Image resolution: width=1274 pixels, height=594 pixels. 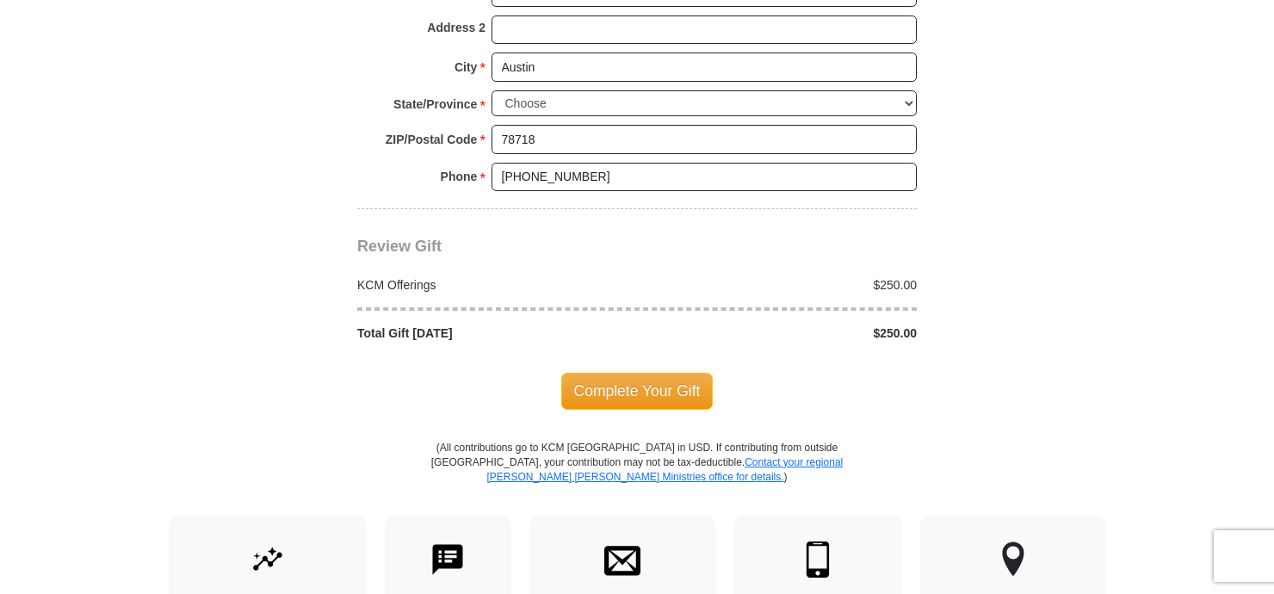 What do you see at coordinates (637, 391) in the screenshot?
I see `span: Complete Your Gift` at bounding box center [637, 391].